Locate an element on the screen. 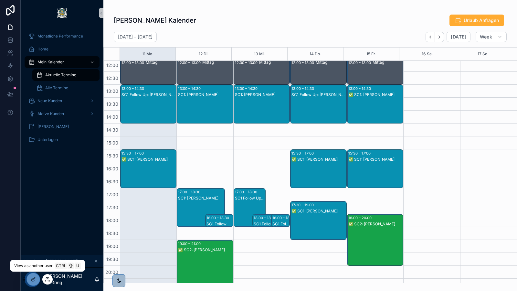 The width and height of the screenshot is (517, 291). span: Home is located at coordinates (43, 49).